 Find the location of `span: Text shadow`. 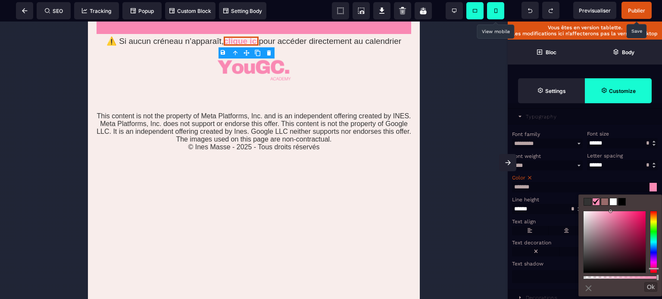

span: Text shadow is located at coordinates (527, 264).